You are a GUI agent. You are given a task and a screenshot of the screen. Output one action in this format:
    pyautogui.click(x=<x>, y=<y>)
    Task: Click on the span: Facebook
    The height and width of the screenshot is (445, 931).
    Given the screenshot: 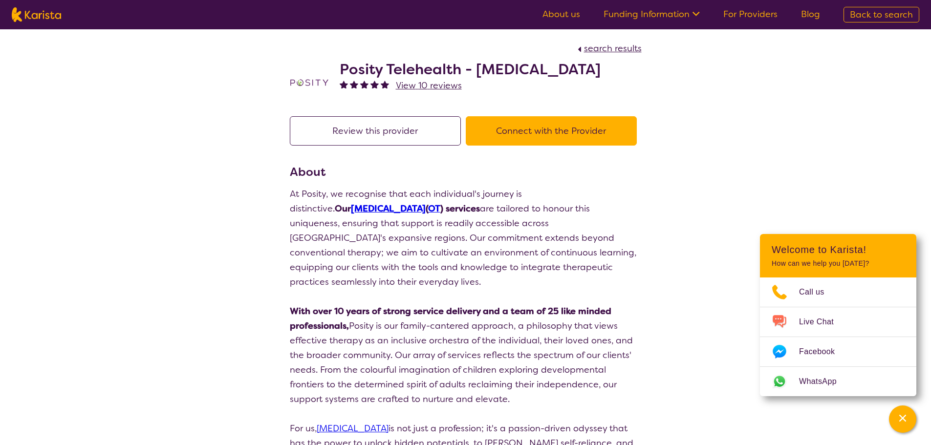 What is the action you would take?
    pyautogui.click(x=823, y=352)
    